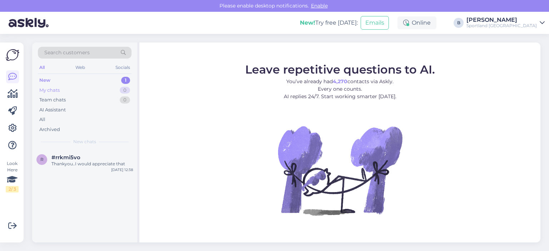 The image size is (549, 251). Describe the element at coordinates (12, 189) in the screenshot. I see `div: 2 / 3` at that location.